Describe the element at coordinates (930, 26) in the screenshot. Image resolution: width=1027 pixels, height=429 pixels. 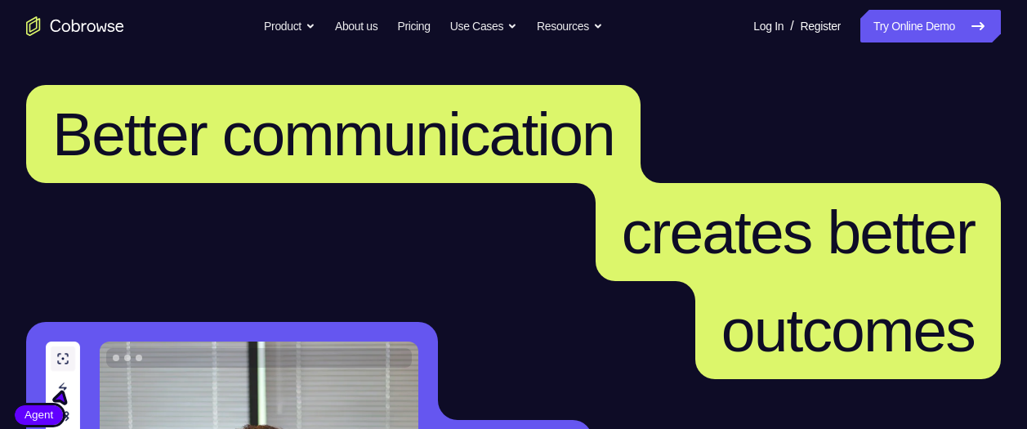
I see `a: Try Online Demo` at that location.